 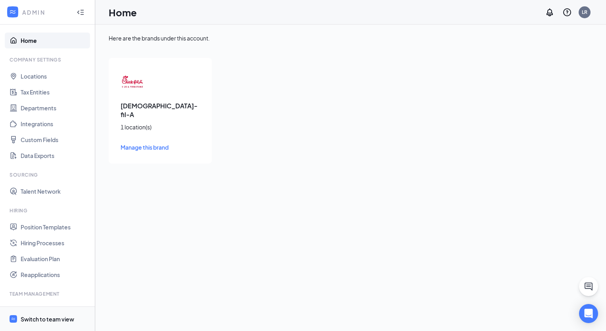 What do you see at coordinates (54, 124) in the screenshot?
I see `a: Integrations` at bounding box center [54, 124].